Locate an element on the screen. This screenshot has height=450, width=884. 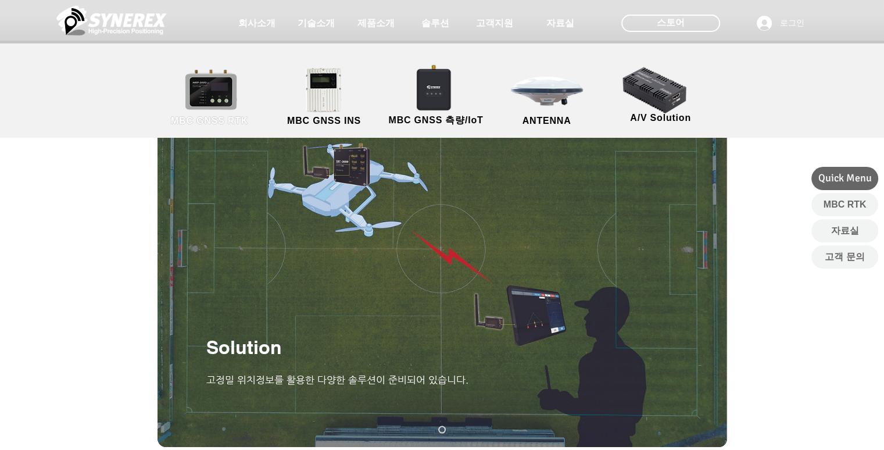
span: MBC GNSS INS is located at coordinates (324, 121).